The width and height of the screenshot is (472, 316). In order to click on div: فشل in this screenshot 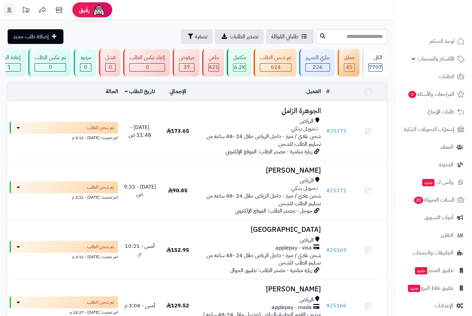, I will do `click(110, 57)`.